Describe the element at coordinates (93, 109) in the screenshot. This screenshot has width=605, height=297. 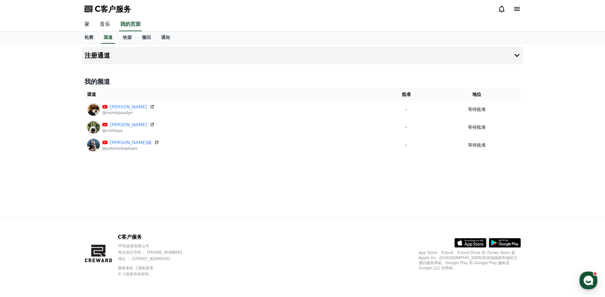
I see `img: 查房乔莎琳` at that location.